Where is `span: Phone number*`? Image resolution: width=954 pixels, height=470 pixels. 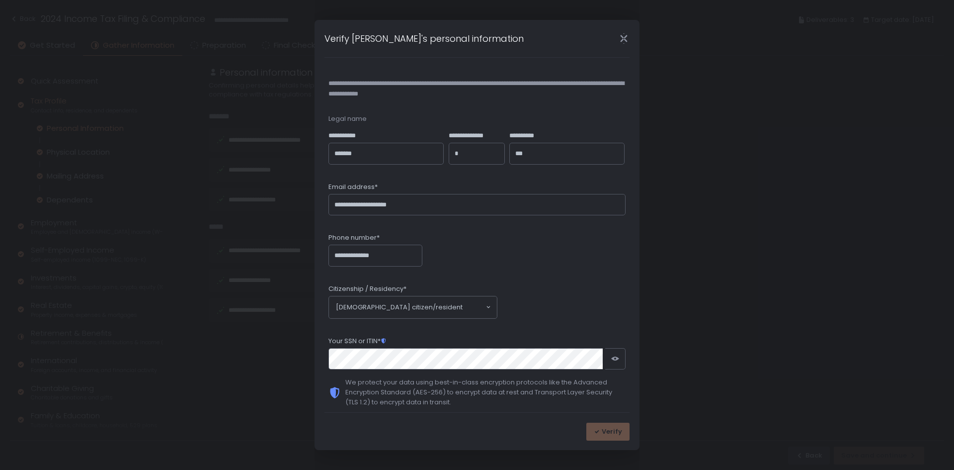
span: Phone number* is located at coordinates (354, 238).